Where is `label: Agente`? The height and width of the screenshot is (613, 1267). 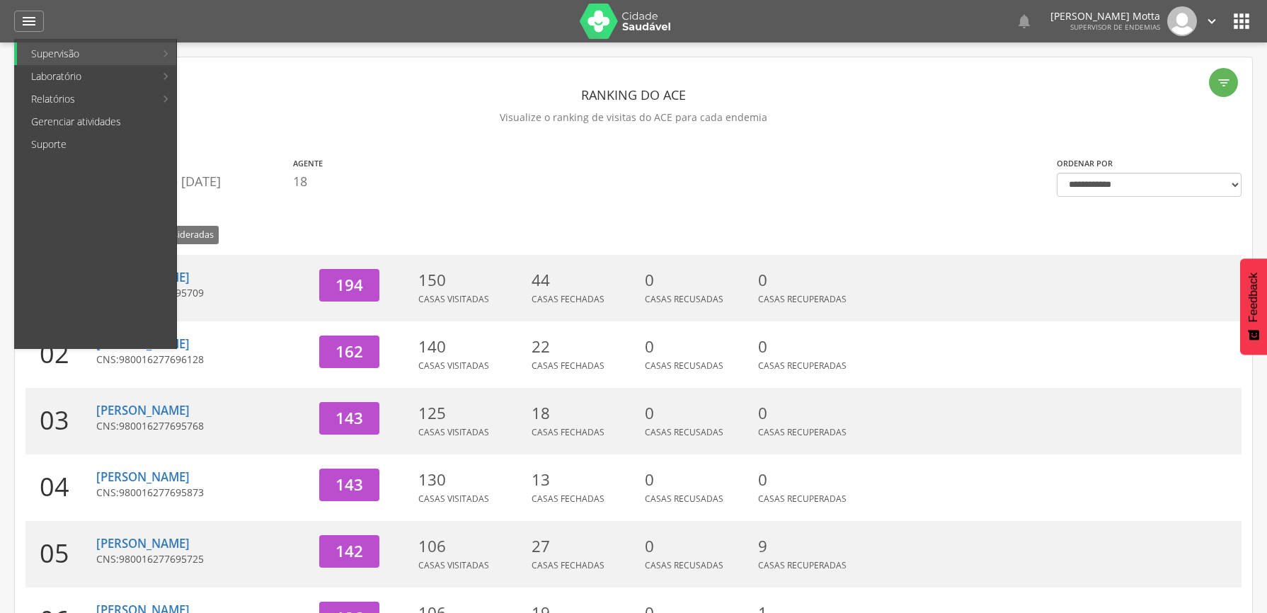
label: Agente is located at coordinates (308, 163).